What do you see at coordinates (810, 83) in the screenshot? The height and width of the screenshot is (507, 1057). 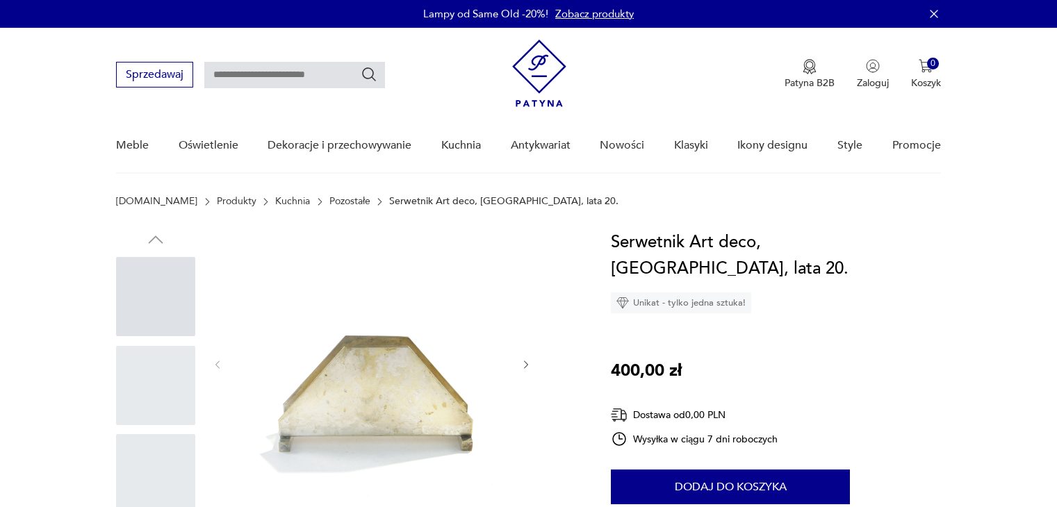 I see `p: Patyna B2B` at bounding box center [810, 83].